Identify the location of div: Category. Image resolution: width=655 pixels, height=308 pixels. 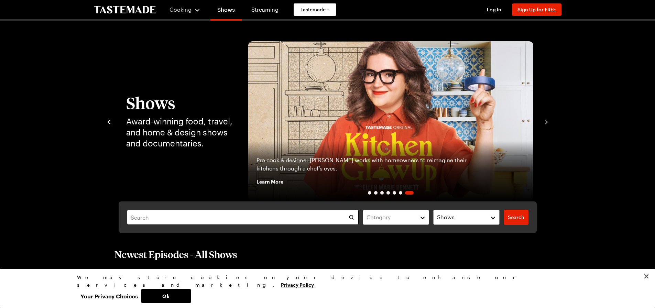
(391, 217).